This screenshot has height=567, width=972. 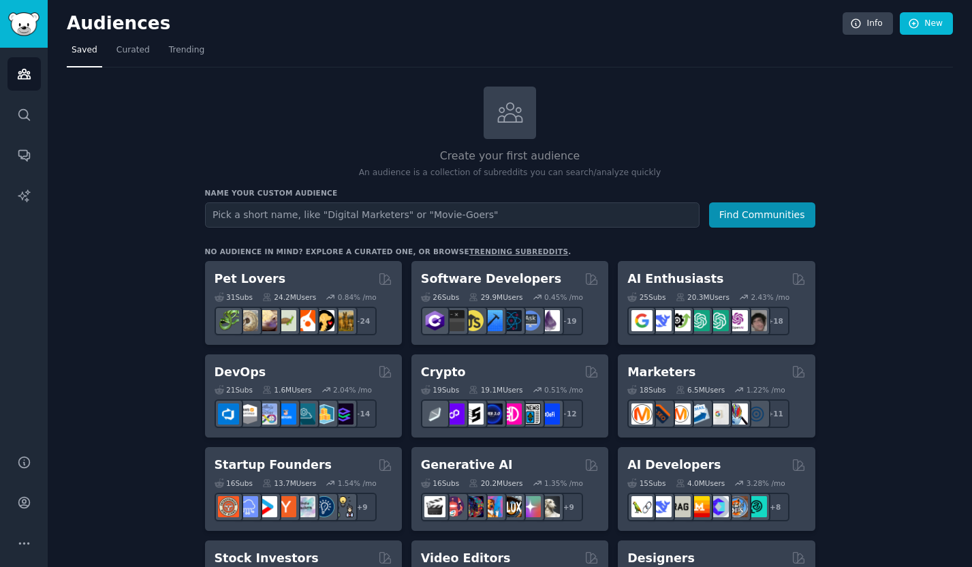 I want to click on h2: Software Developers, so click(x=491, y=279).